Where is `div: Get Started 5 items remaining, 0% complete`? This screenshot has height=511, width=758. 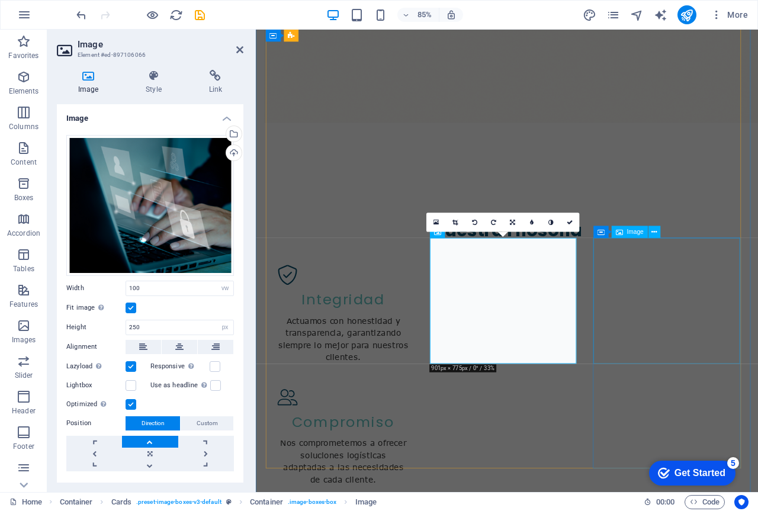
div: Get Started 5 items remaining, 0% complete is located at coordinates (53, 18).